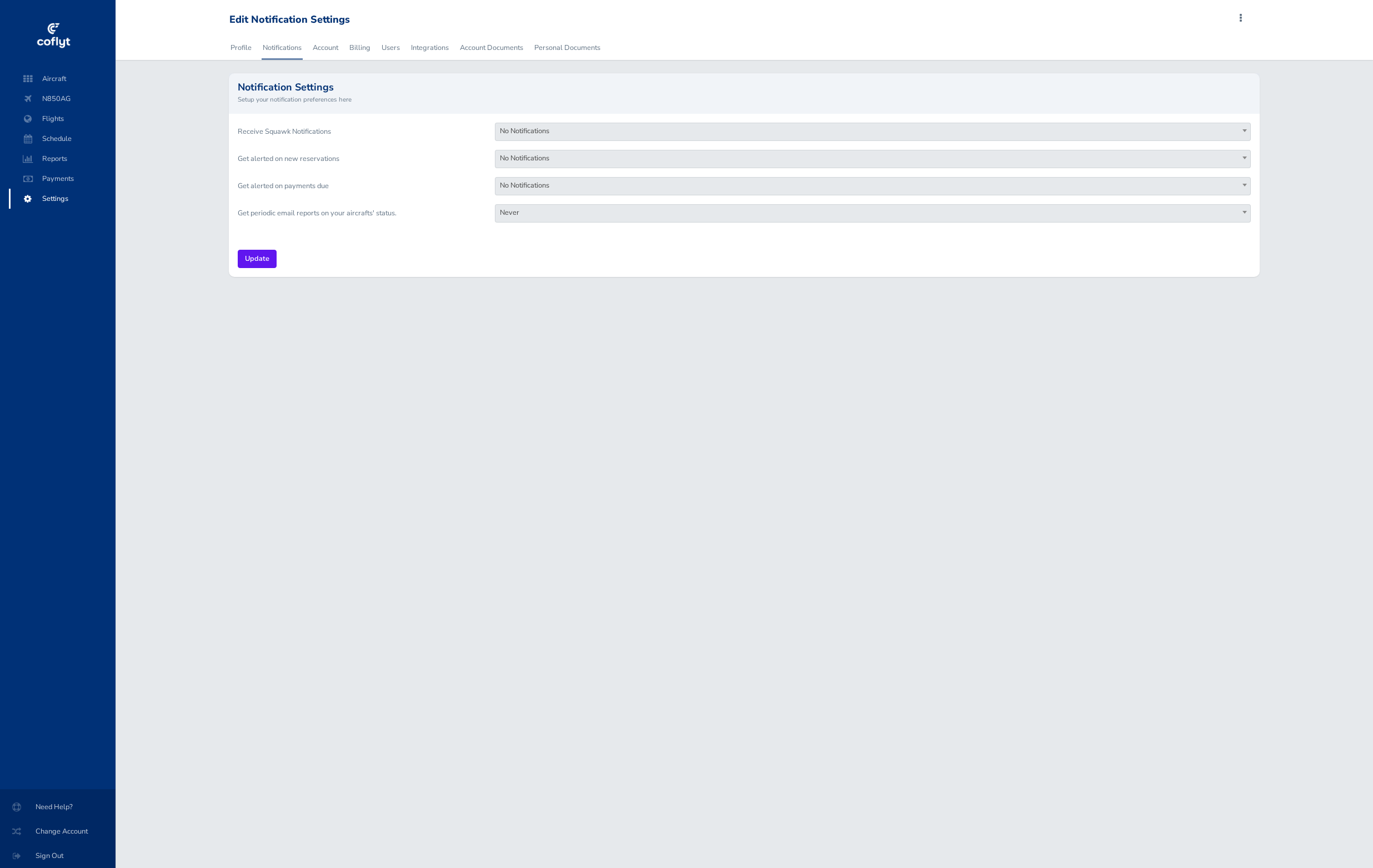 Image resolution: width=1373 pixels, height=868 pixels. I want to click on span: Never, so click(873, 213).